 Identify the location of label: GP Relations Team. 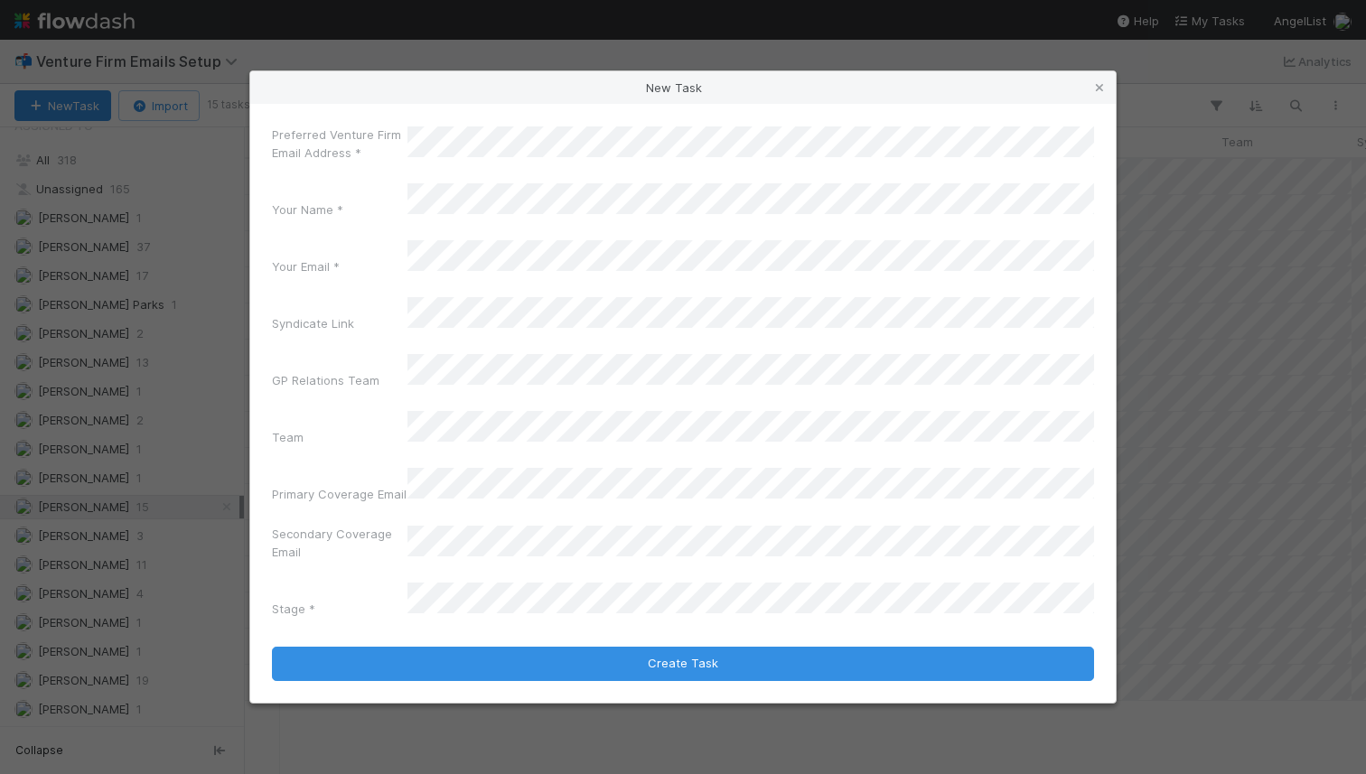
(325, 380).